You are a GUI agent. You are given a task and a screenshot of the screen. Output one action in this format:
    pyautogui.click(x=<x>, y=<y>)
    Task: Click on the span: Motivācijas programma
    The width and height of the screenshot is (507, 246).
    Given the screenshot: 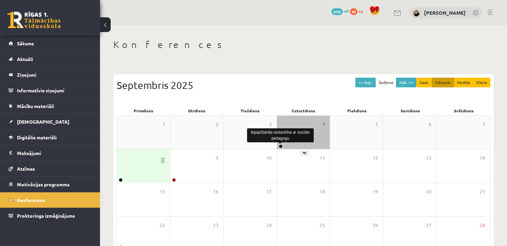 What is the action you would take?
    pyautogui.click(x=43, y=184)
    